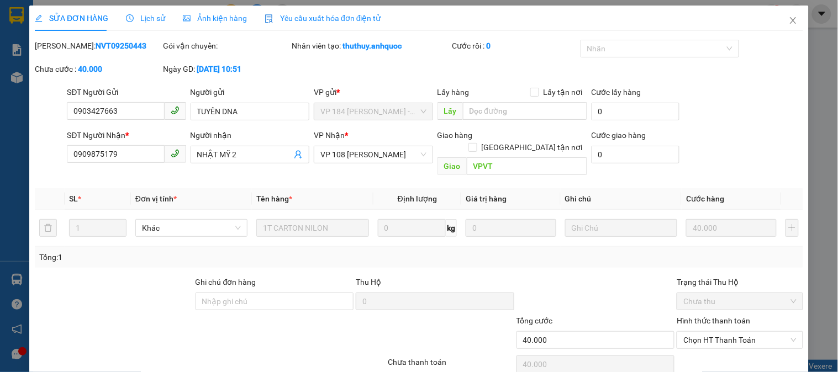  Describe the element at coordinates (126, 92) in the screenshot. I see `div: SĐT Người Gửi` at that location.